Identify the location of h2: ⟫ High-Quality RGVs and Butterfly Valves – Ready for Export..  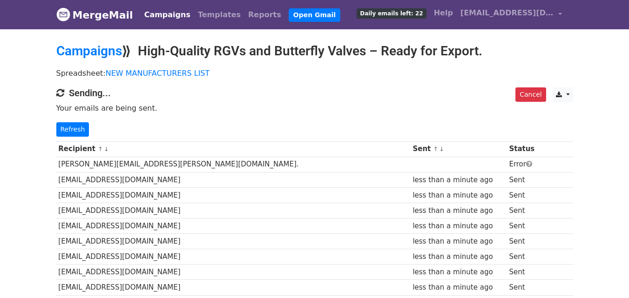
(315, 51).